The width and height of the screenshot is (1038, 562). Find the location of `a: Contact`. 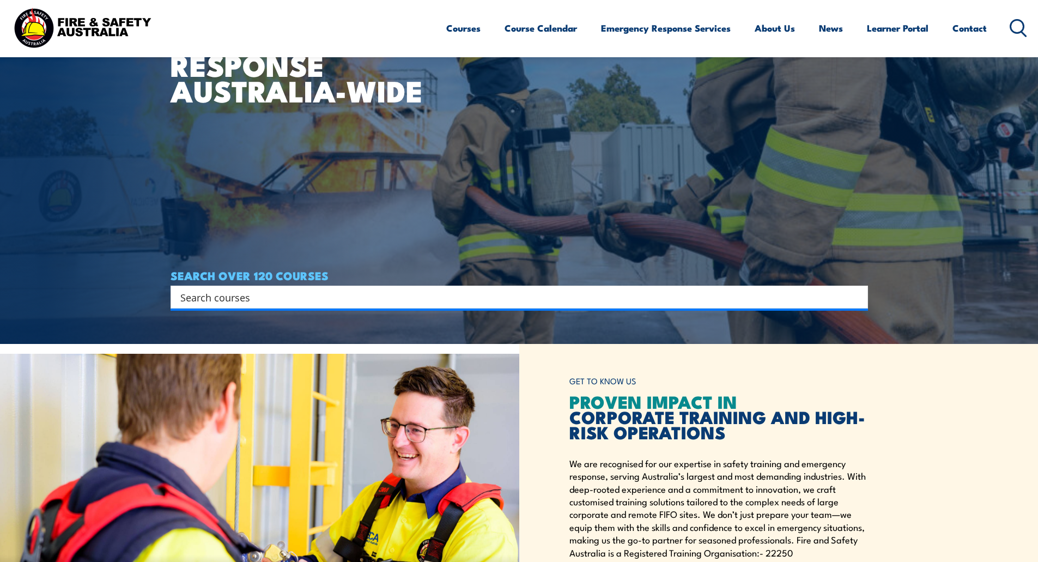

a: Contact is located at coordinates (969, 28).